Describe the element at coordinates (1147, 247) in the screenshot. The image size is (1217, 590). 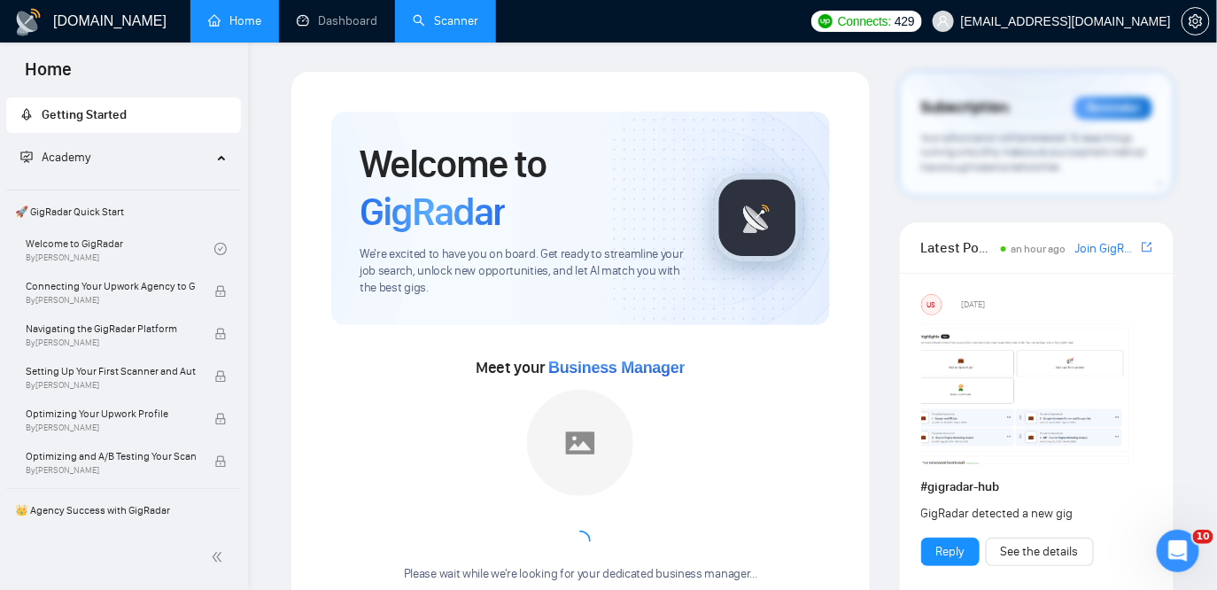
I see `a: export` at that location.